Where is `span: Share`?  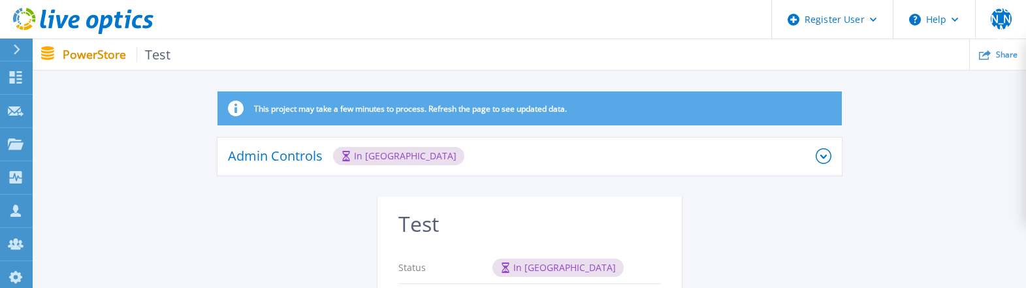 span: Share is located at coordinates (1006, 55).